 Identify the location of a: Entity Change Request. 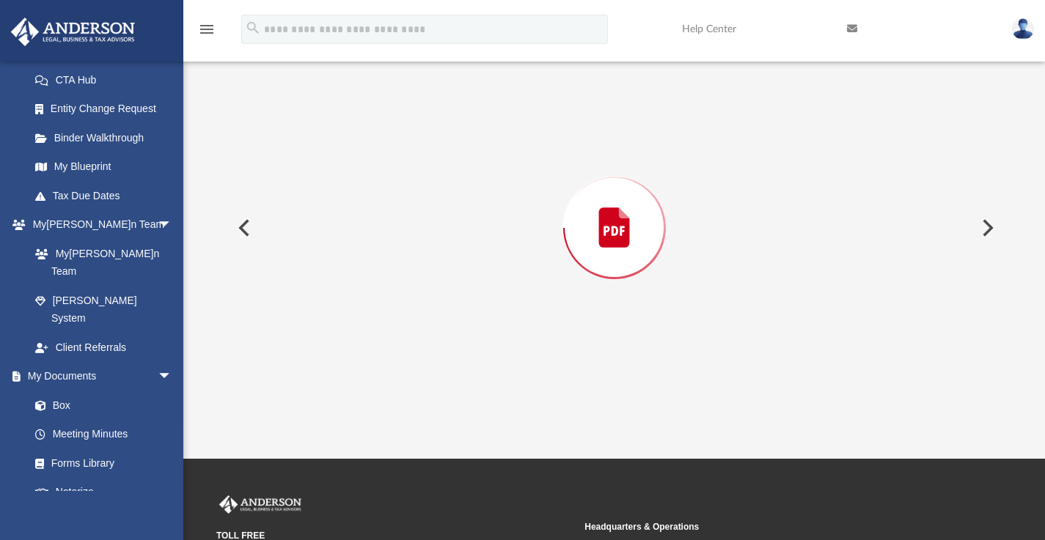
(107, 109).